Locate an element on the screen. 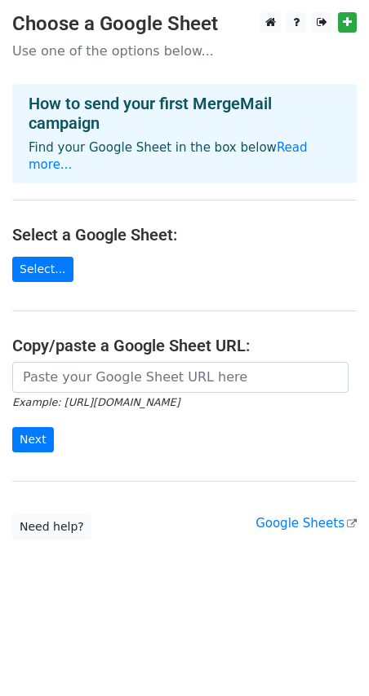 The height and width of the screenshot is (696, 369). p: Use one of the options below... is located at coordinates (184, 51).